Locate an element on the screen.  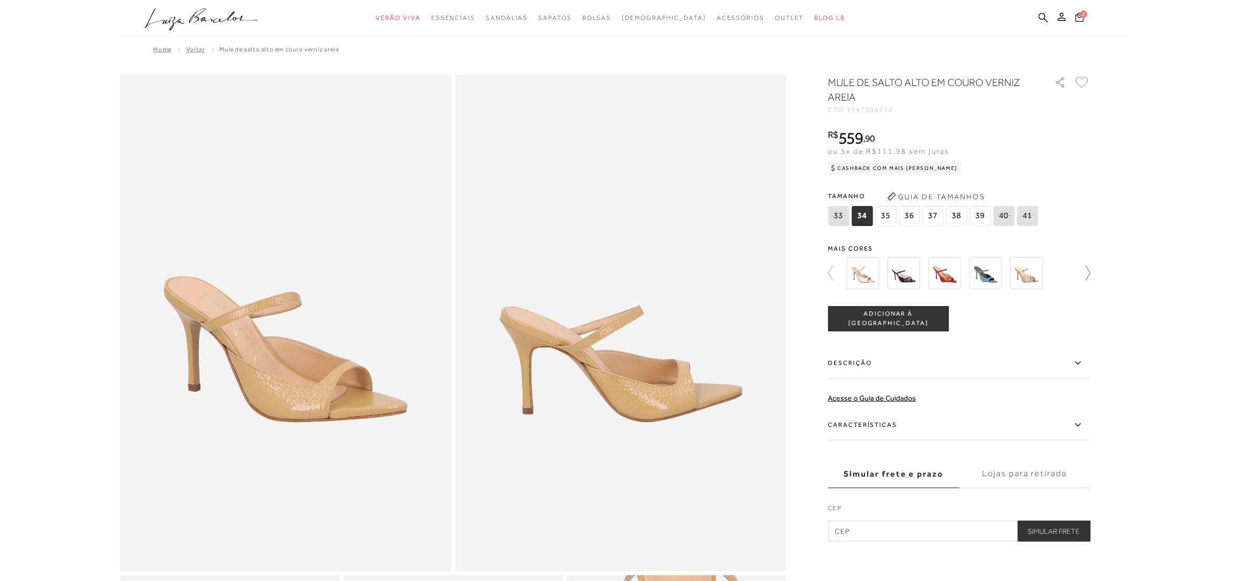
label: Descrição is located at coordinates (959, 363).